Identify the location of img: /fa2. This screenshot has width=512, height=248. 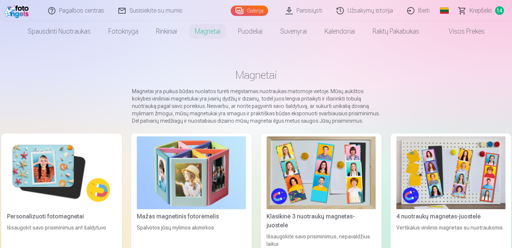
(18, 10).